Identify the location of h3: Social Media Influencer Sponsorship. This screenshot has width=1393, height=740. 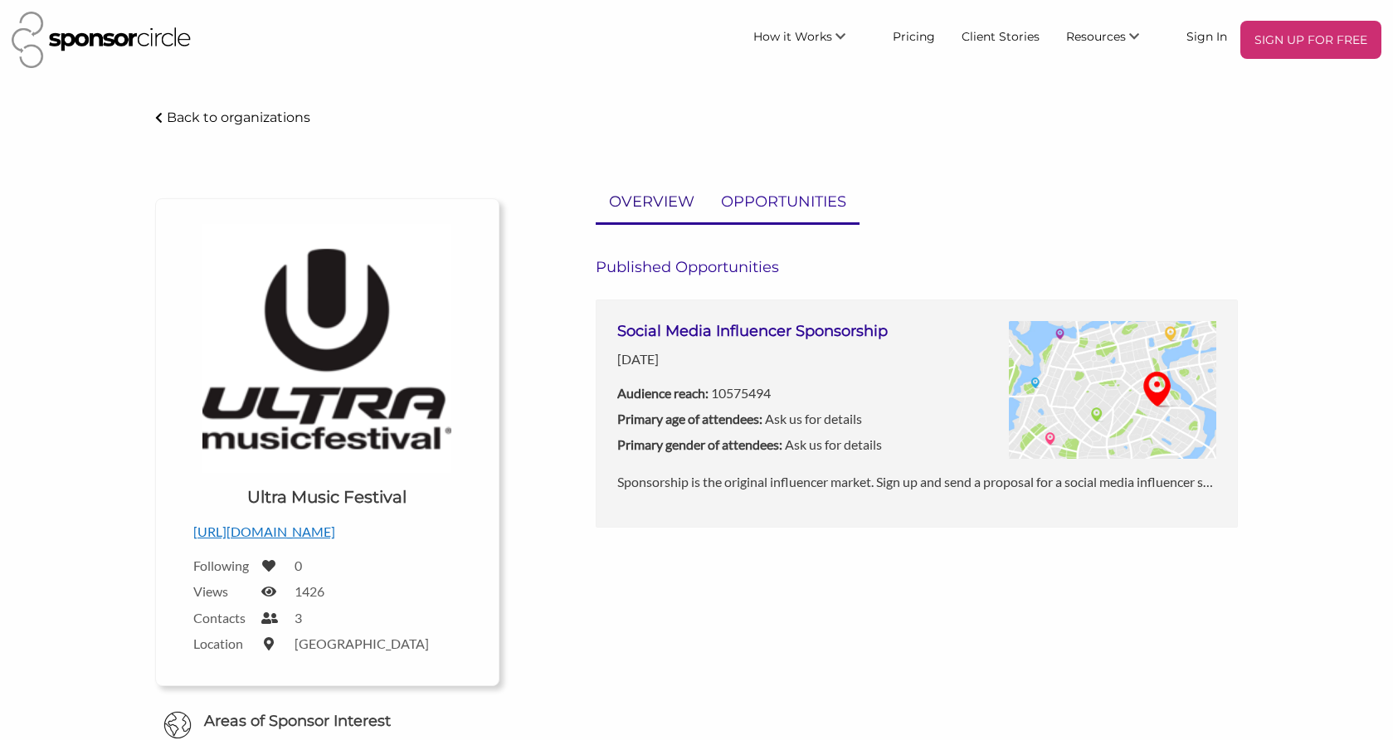
(752, 331).